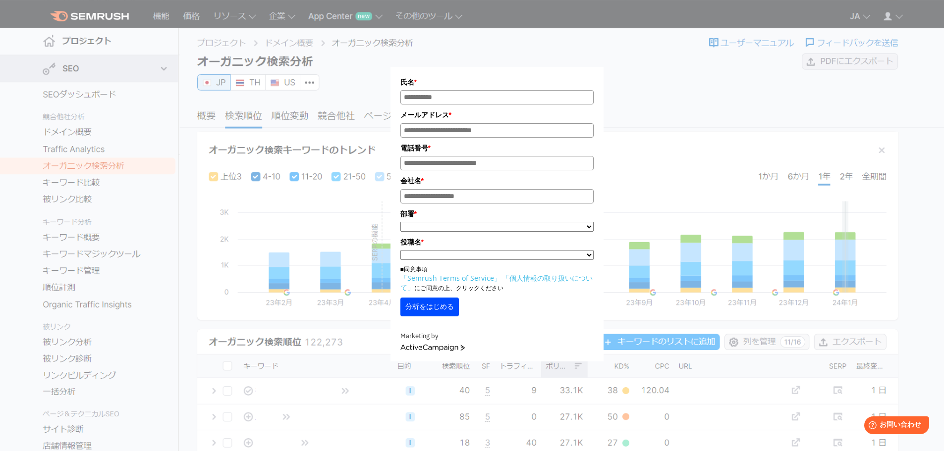  Describe the element at coordinates (497, 181) in the screenshot. I see `label: 会社名` at that location.